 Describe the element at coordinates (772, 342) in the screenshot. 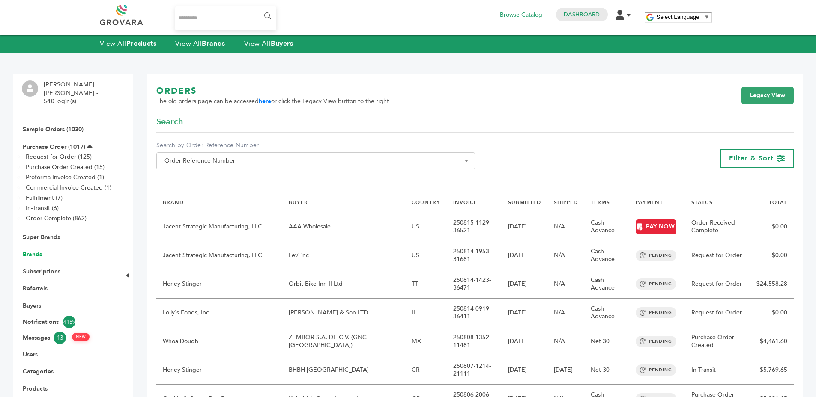

I see `td: $4,461.60` at that location.